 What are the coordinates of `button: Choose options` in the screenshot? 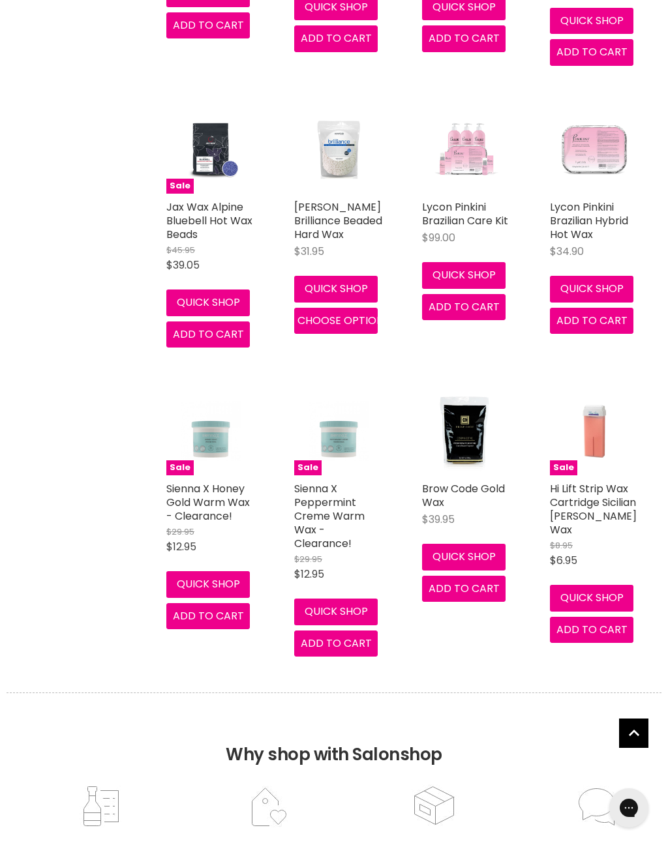 It's located at (336, 321).